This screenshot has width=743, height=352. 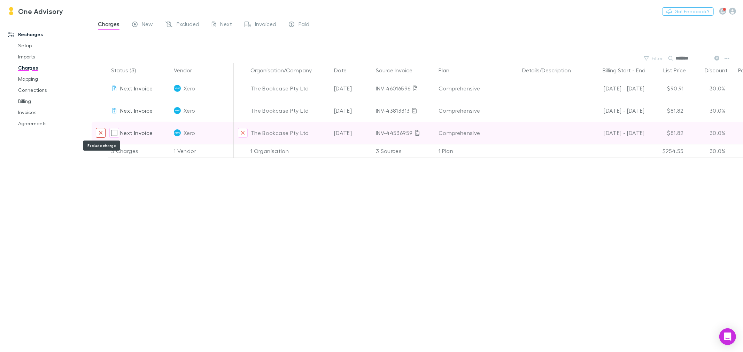 What do you see at coordinates (404, 88) in the screenshot?
I see `div: INV-46016596` at bounding box center [404, 88].